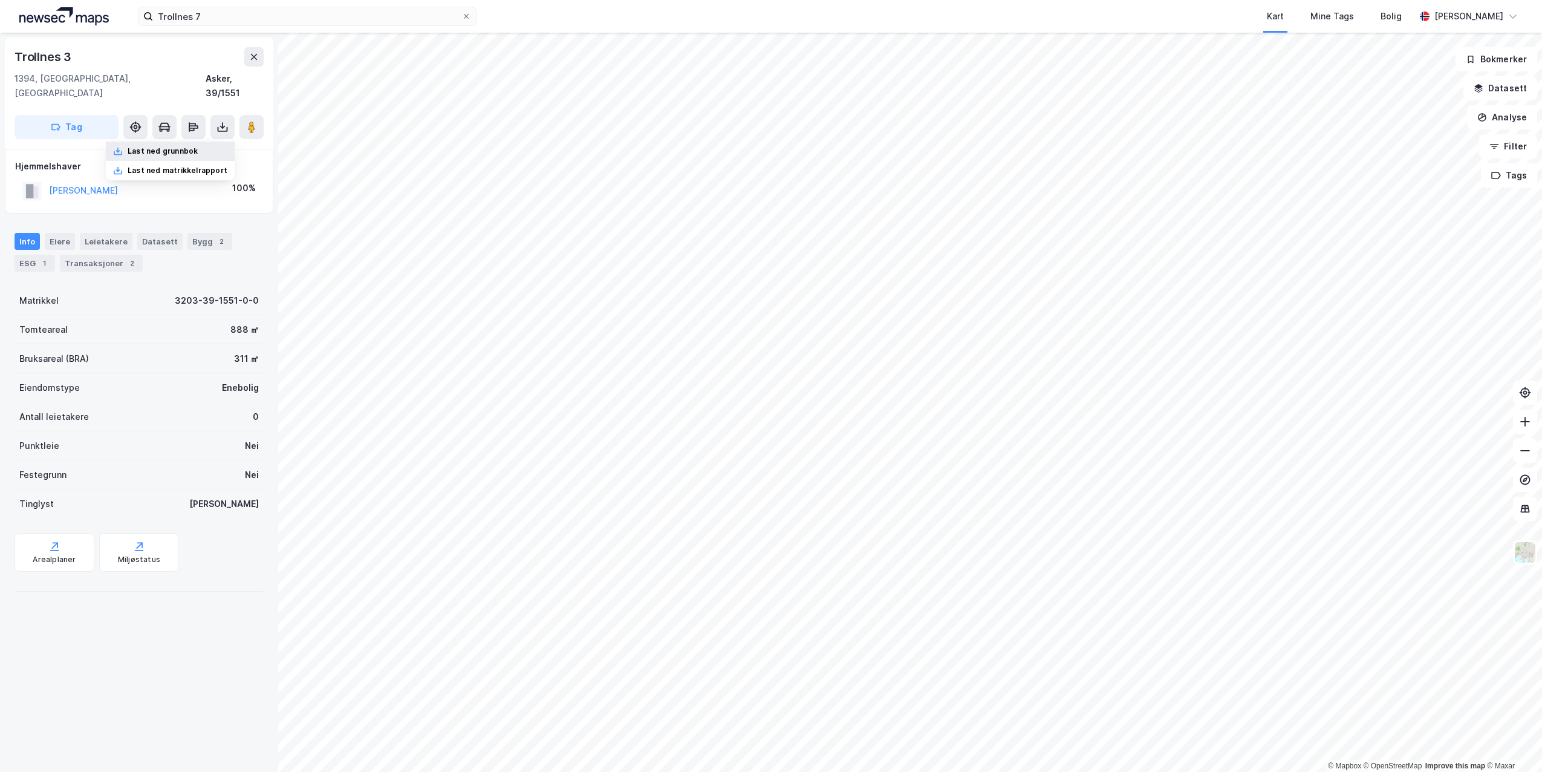  Describe the element at coordinates (1344, 766) in the screenshot. I see `a: Mapbox` at that location.